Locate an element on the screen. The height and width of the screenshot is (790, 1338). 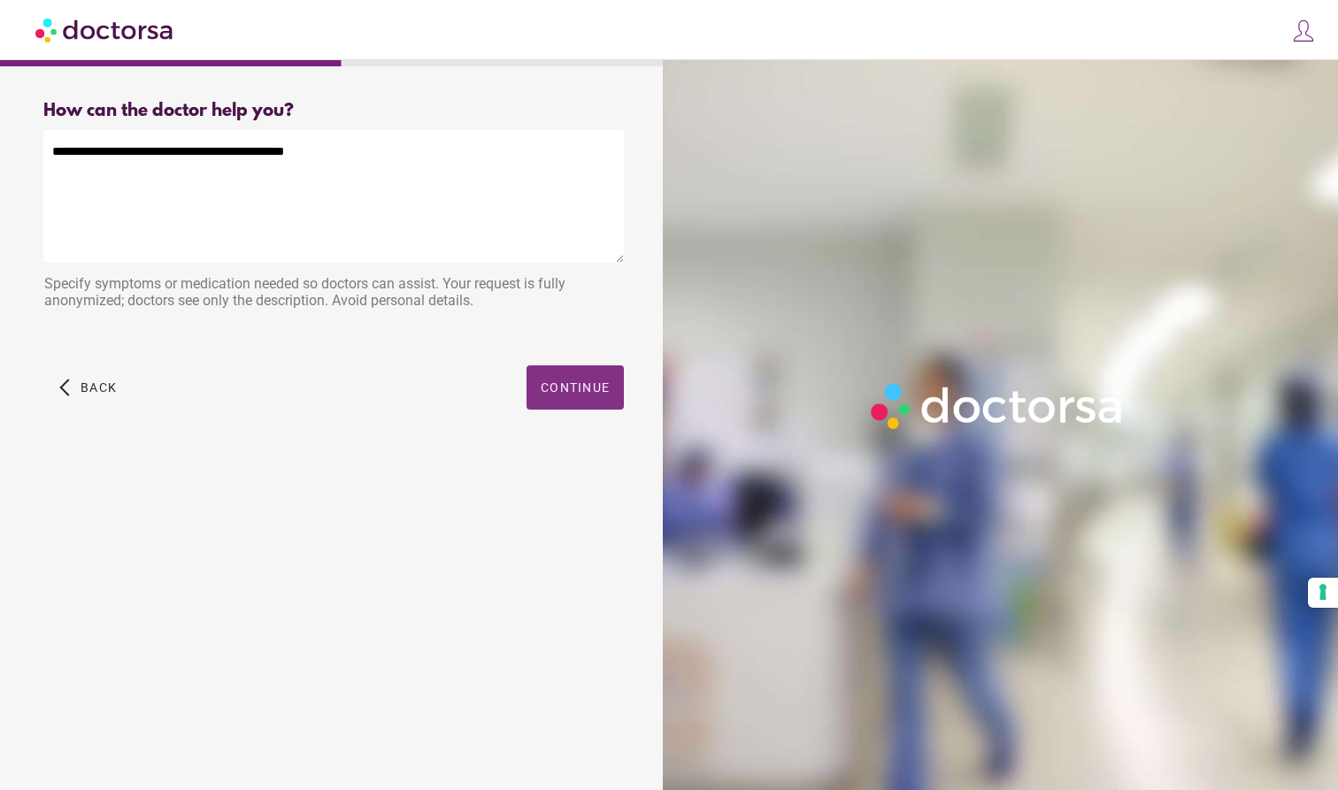
img: Logo-Doctorsa-trans-White-partial-flat.png is located at coordinates (997, 405).